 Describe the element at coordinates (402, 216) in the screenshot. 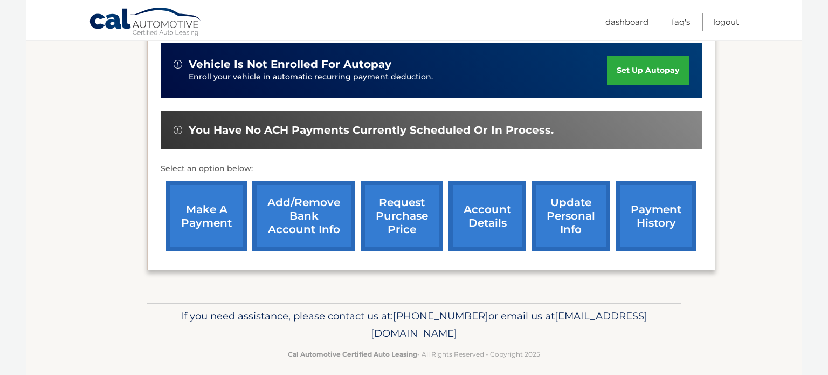

I see `a: request purchase price` at that location.